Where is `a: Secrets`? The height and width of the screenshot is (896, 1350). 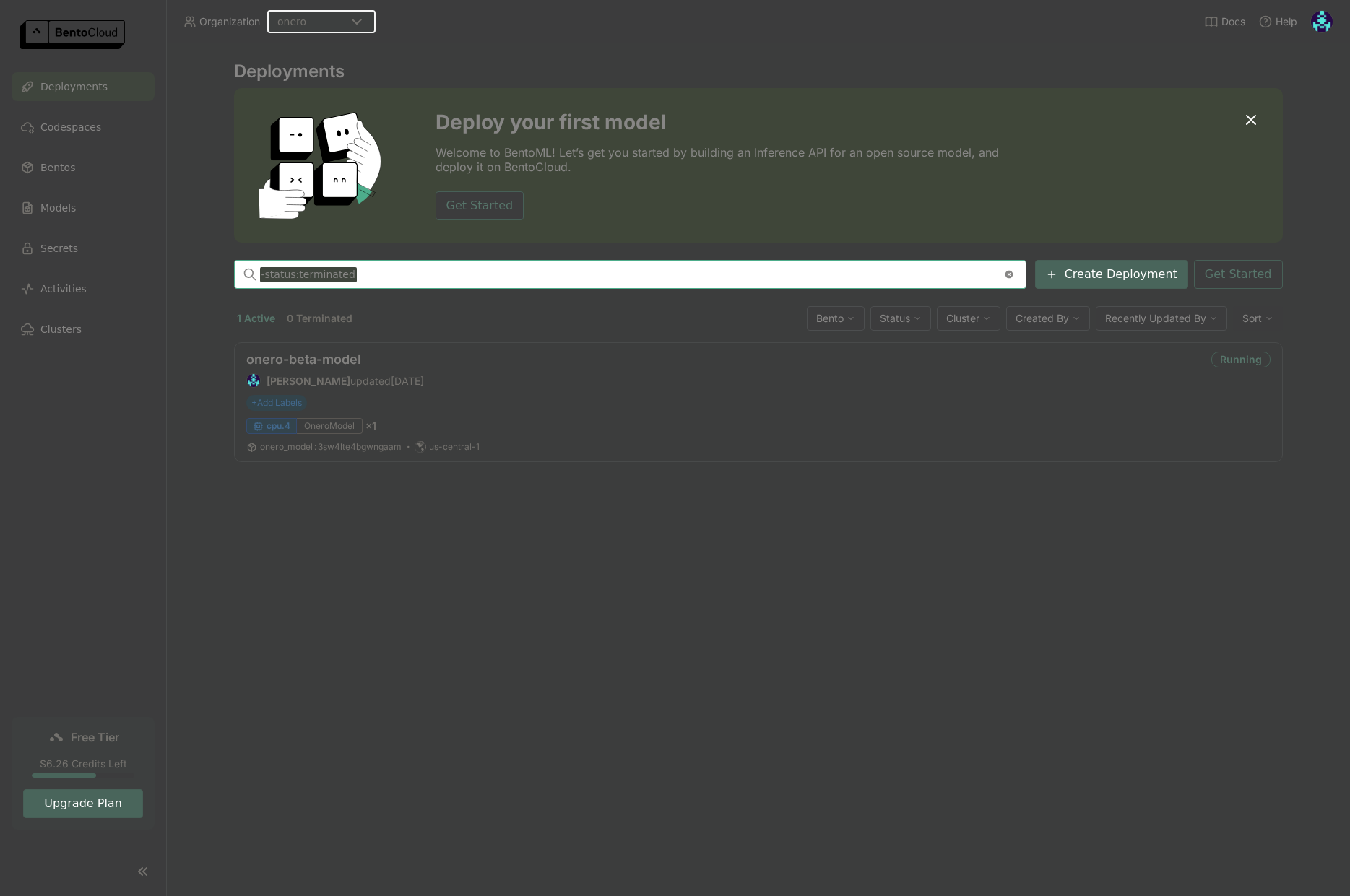 a: Secrets is located at coordinates (83, 249).